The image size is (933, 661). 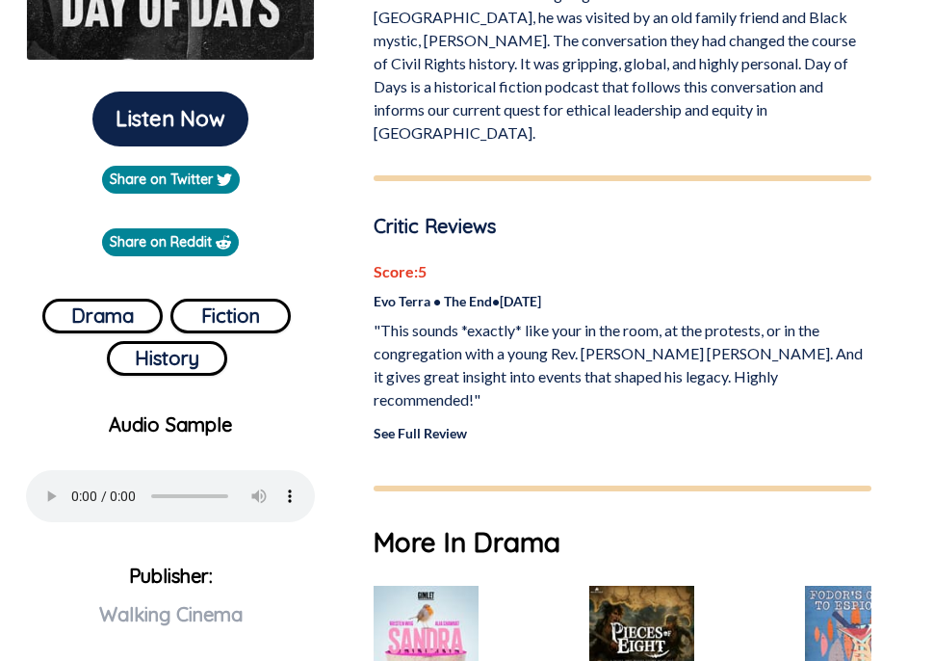 I want to click on p: Score: 5, so click(x=622, y=272).